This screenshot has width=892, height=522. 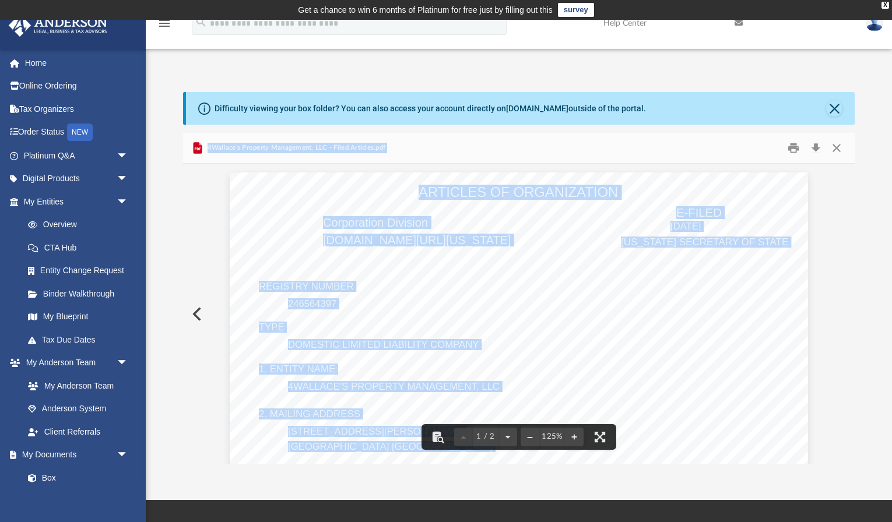 What do you see at coordinates (519, 298) in the screenshot?
I see `div: Preview` at bounding box center [519, 298].